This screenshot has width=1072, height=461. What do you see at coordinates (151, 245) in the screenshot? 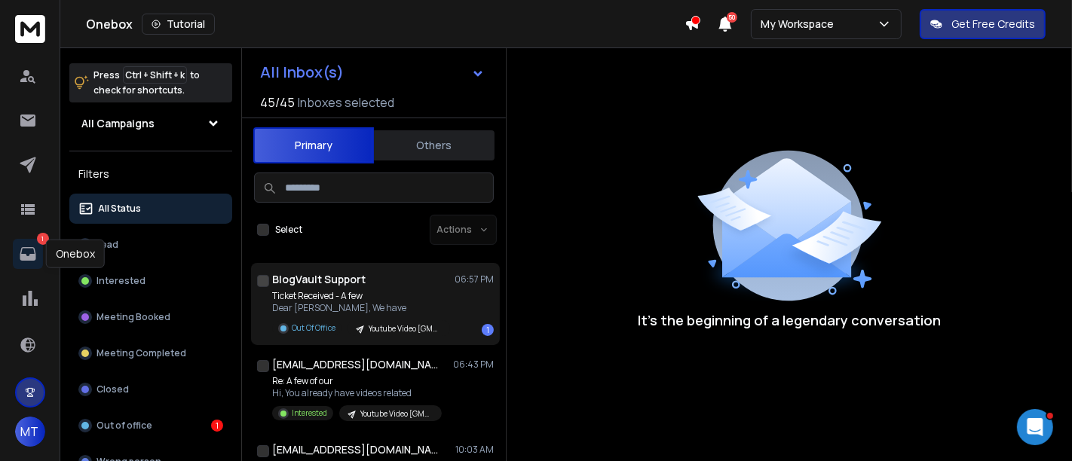
I see `button: Lead` at bounding box center [151, 245].